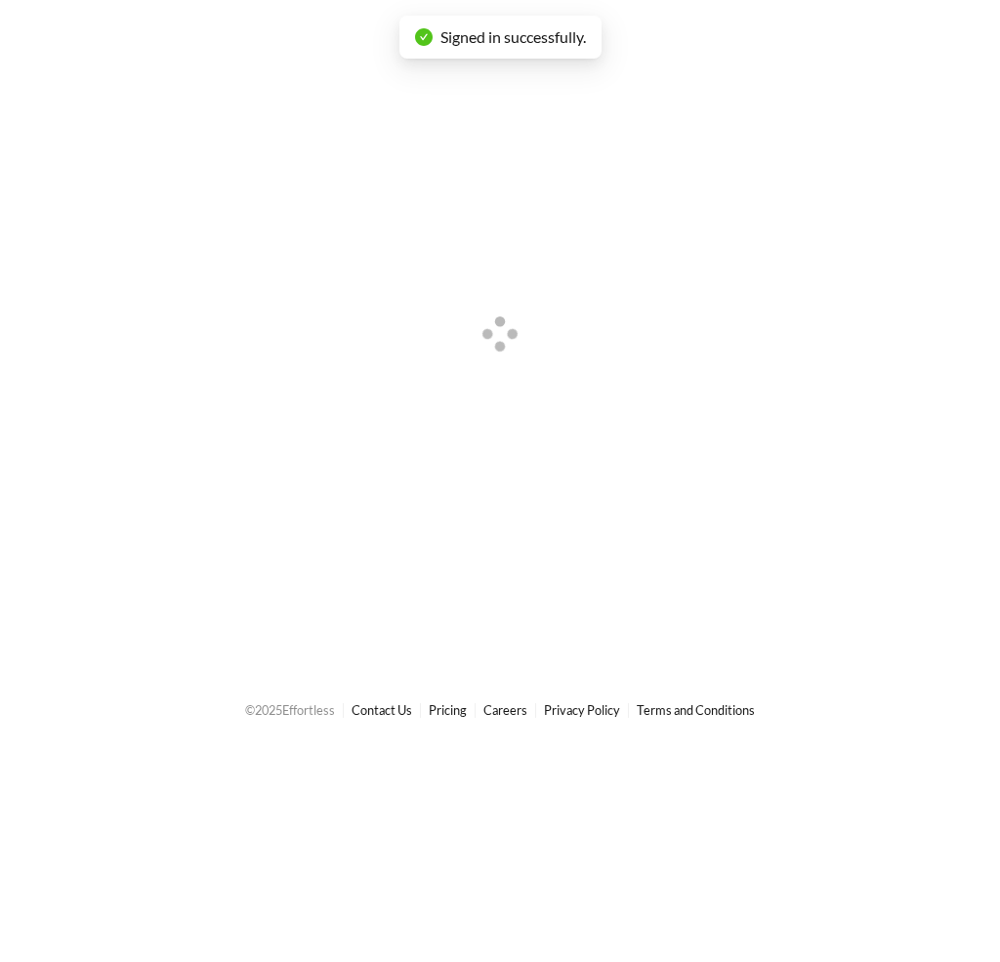 The width and height of the screenshot is (1000, 962). What do you see at coordinates (424, 37) in the screenshot?
I see `span: check-circle` at bounding box center [424, 37].